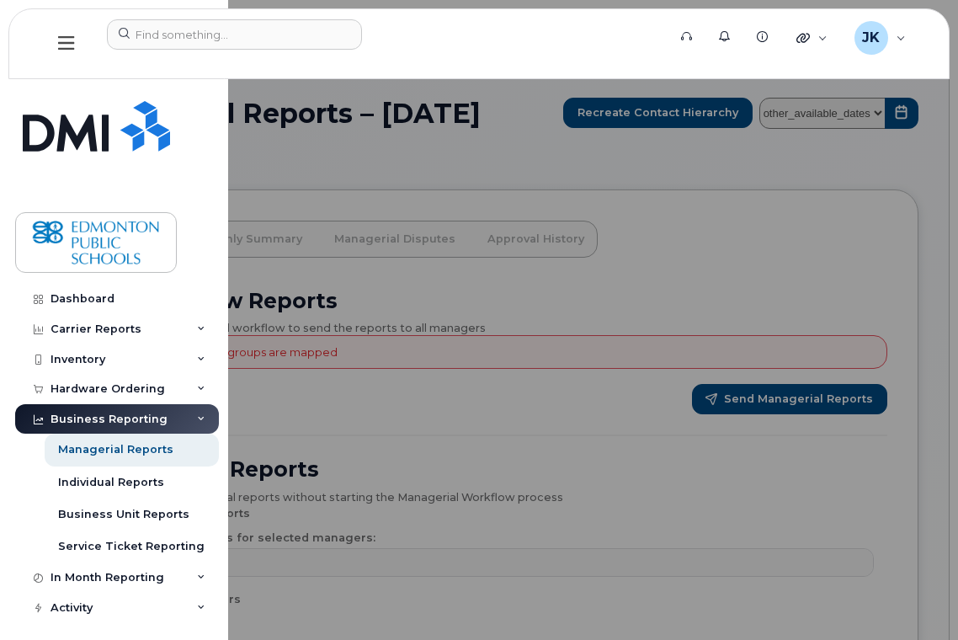 The height and width of the screenshot is (640, 958). I want to click on div: Activity, so click(72, 608).